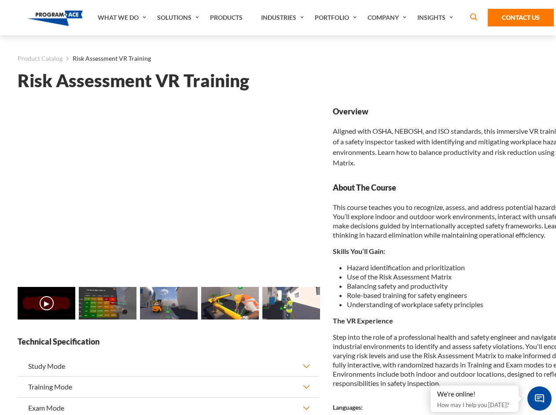 This screenshot has width=556, height=415. What do you see at coordinates (521, 18) in the screenshot?
I see `a: Contact Us` at bounding box center [521, 18].